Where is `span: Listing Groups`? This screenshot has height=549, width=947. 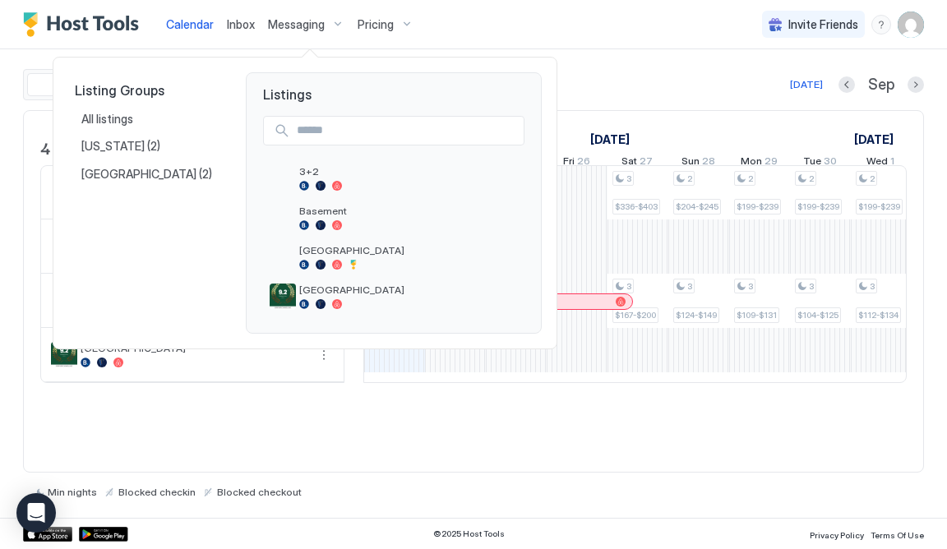
span: Listing Groups is located at coordinates (147, 90).